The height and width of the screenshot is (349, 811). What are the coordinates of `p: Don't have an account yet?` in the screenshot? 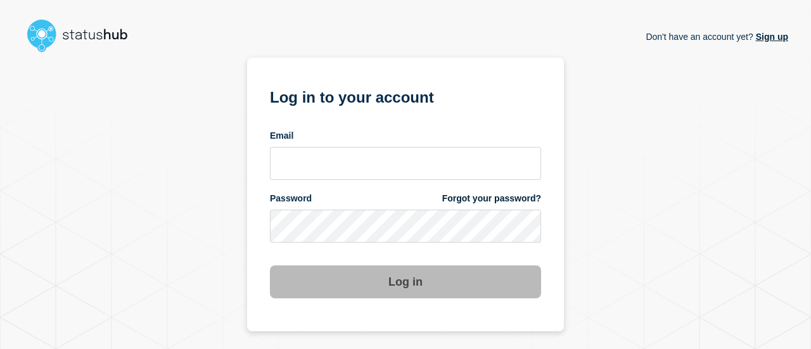 It's located at (716, 37).